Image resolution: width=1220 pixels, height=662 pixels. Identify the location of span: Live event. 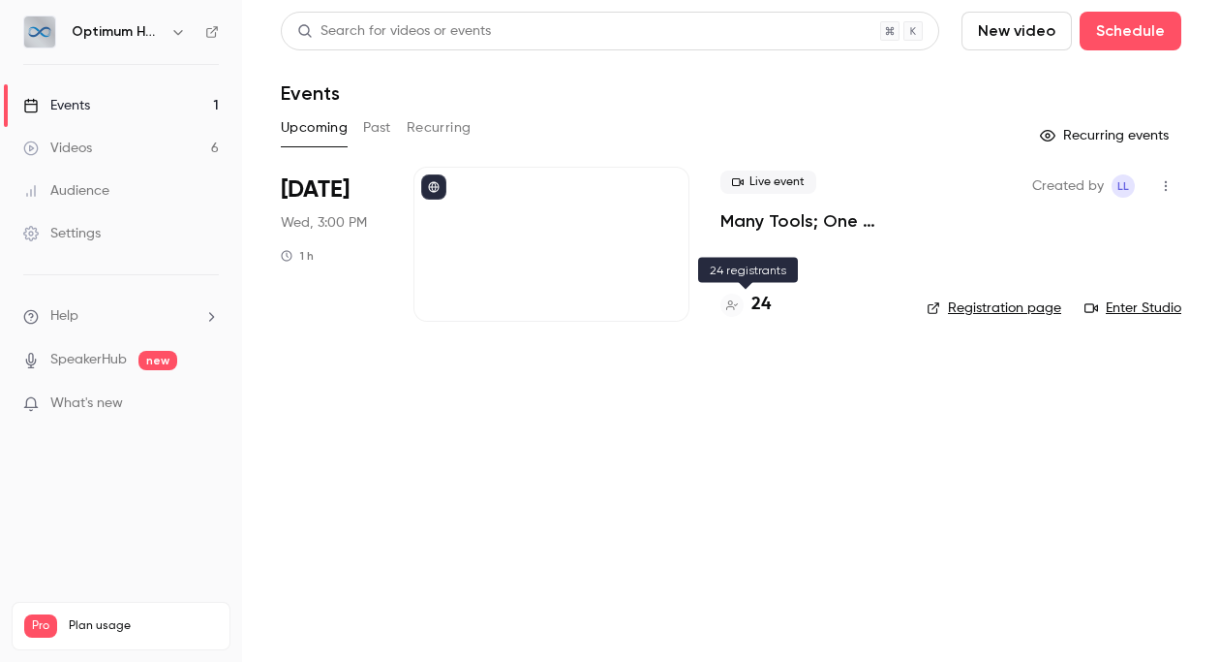
(768, 182).